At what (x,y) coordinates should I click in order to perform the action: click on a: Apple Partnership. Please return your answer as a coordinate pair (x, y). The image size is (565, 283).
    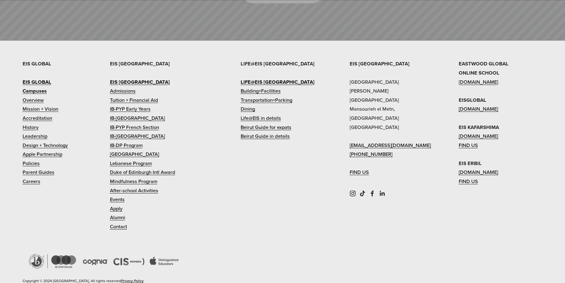
    Looking at the image, I should click on (42, 154).